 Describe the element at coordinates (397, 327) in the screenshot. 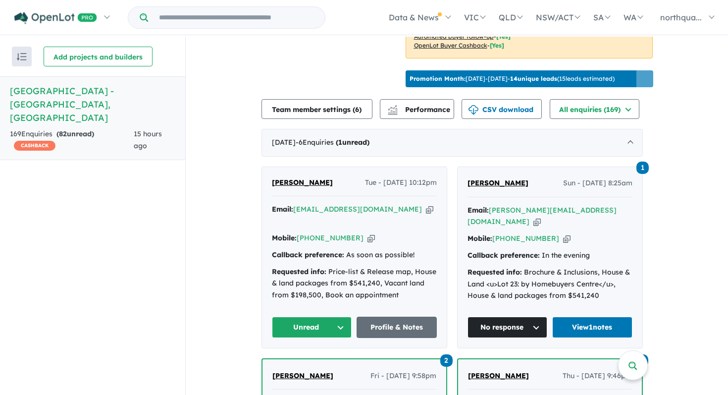

I see `a: Profile & Notes` at that location.